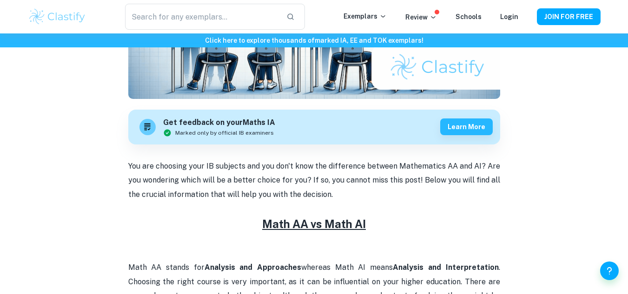 The image size is (628, 294). Describe the element at coordinates (57, 17) in the screenshot. I see `a: Clastify logo` at that location.